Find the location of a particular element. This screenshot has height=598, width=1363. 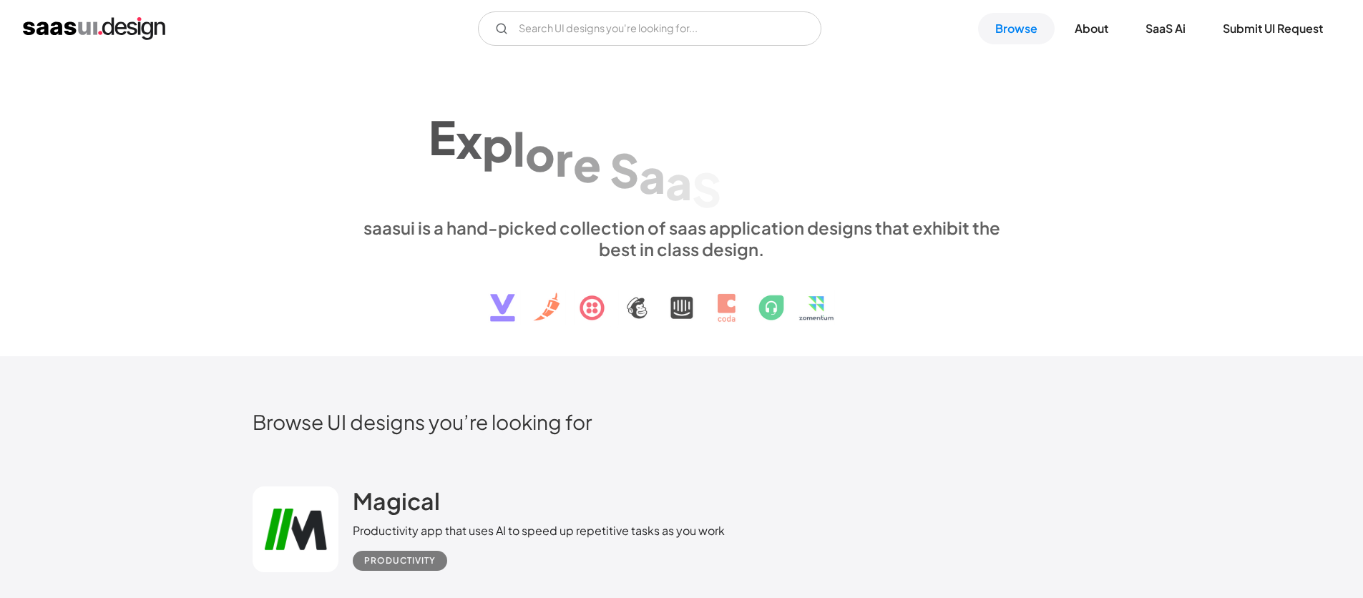

a: Submit UI Request is located at coordinates (1273, 29).